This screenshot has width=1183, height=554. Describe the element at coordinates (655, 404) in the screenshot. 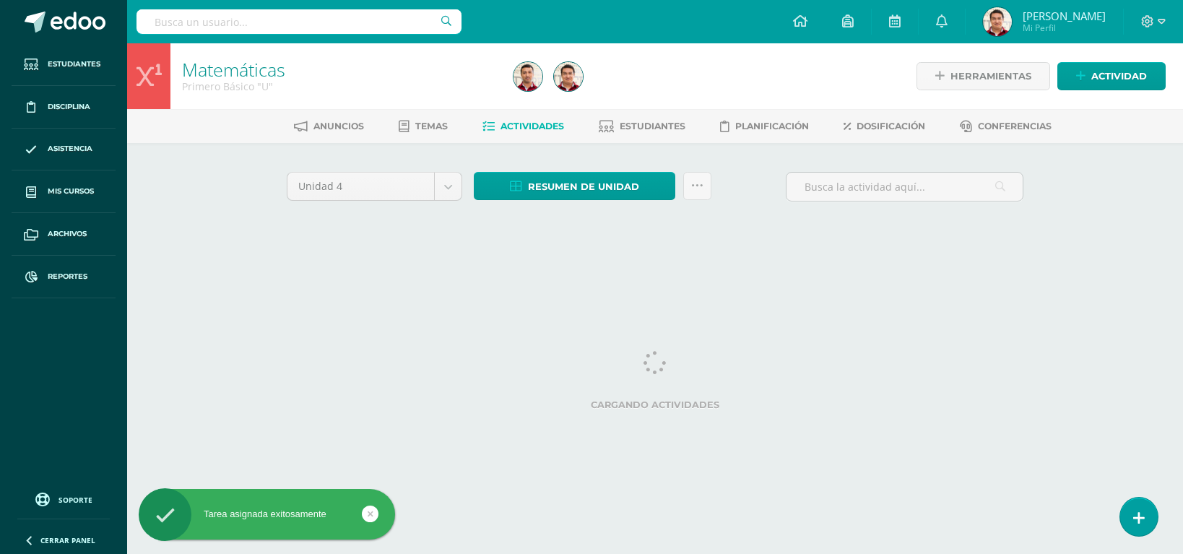

I see `label: Cargando actividades` at that location.